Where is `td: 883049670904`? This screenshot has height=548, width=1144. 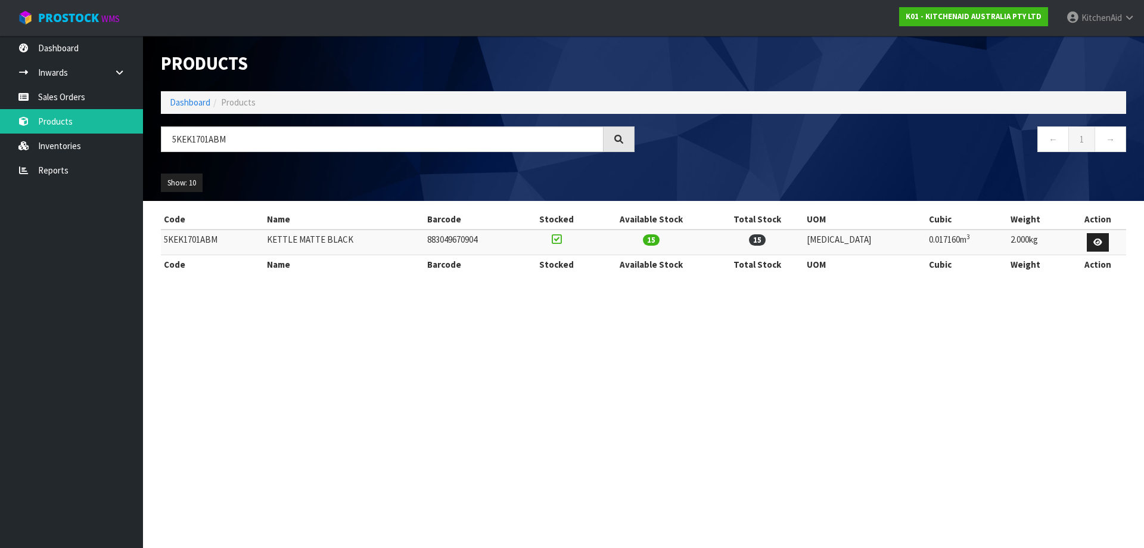 td: 883049670904 is located at coordinates (473, 242).